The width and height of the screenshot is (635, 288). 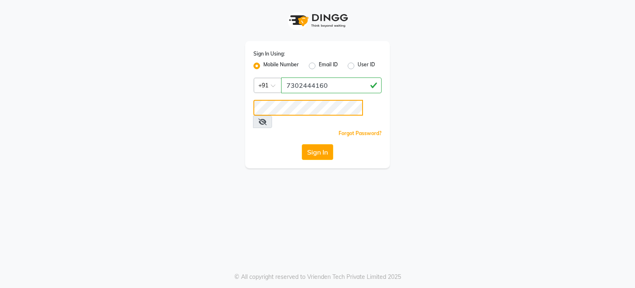 What do you see at coordinates (318, 20) in the screenshot?
I see `img: logo1.svg` at bounding box center [318, 20].